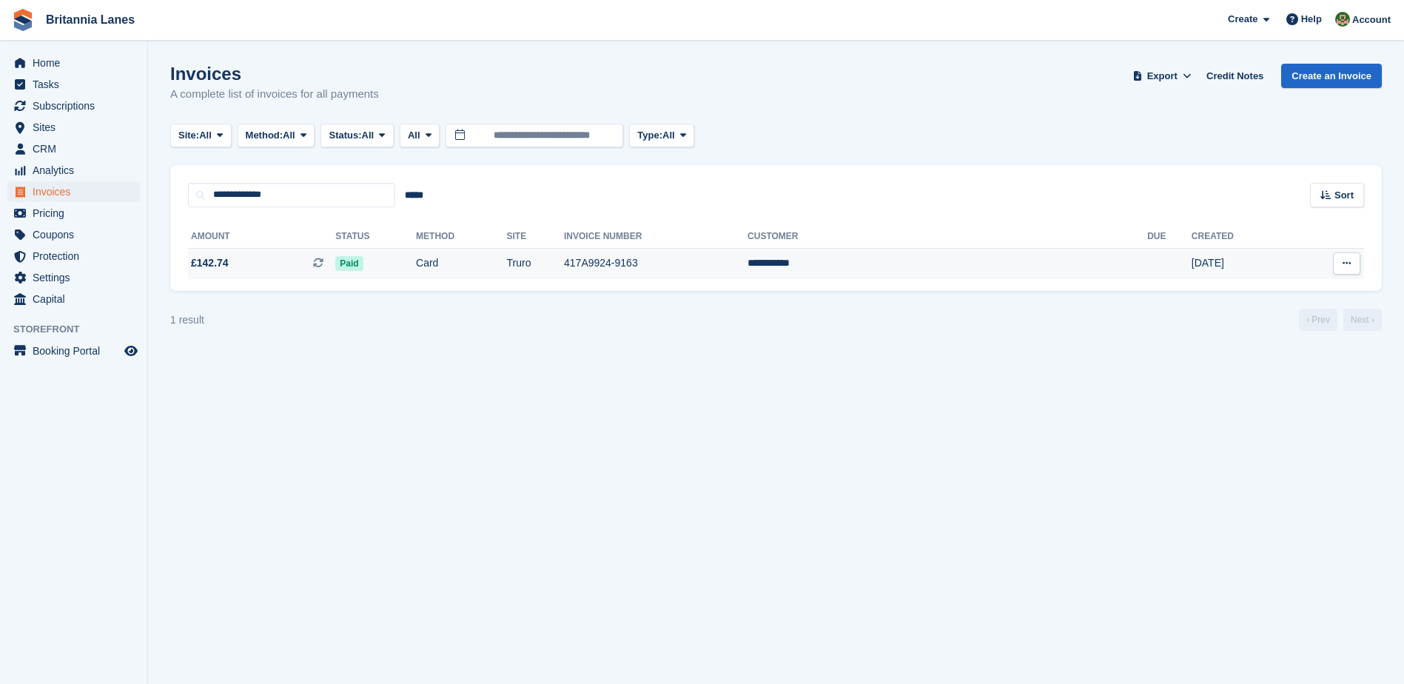  Describe the element at coordinates (1340, 320) in the screenshot. I see `nav: Page` at that location.